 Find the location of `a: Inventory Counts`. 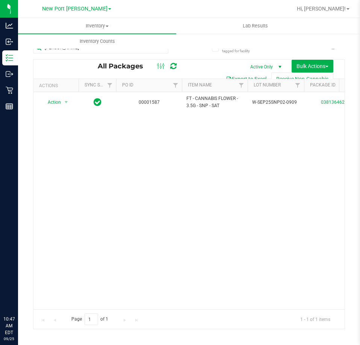

a: Inventory Counts is located at coordinates (97, 41).